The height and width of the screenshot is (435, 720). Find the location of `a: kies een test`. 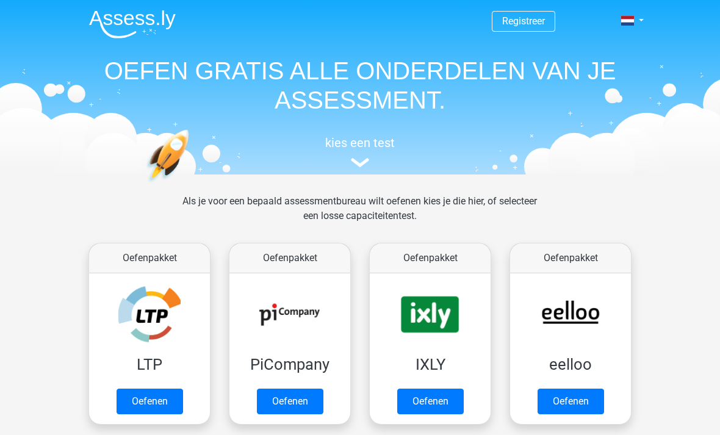

a: kies een test is located at coordinates (360, 151).